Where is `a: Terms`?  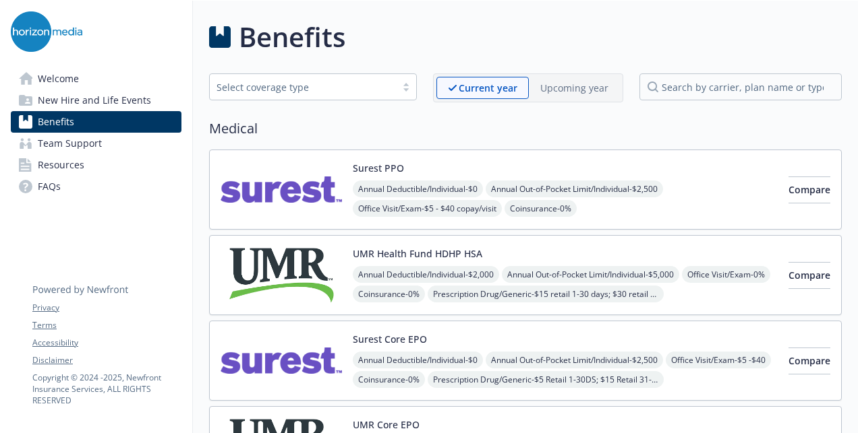
a: Terms is located at coordinates (107, 326).